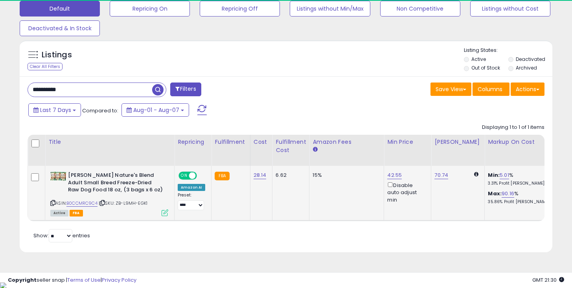 This screenshot has height=288, width=572. Describe the element at coordinates (55, 110) in the screenshot. I see `span: Last 7 Days` at that location.